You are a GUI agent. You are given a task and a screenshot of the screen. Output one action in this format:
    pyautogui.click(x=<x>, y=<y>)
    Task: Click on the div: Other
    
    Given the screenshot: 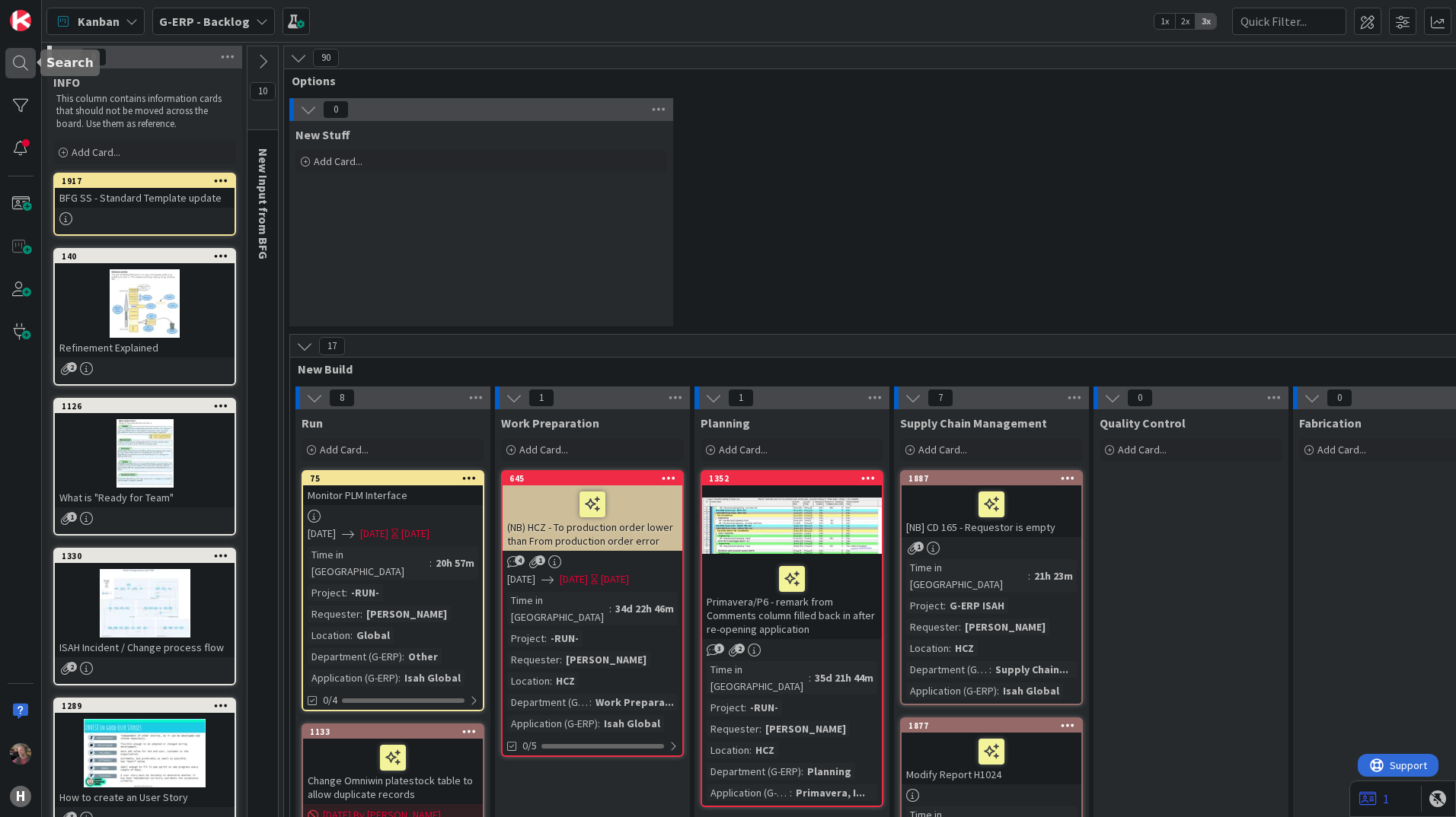 What is the action you would take?
    pyautogui.click(x=422, y=656)
    